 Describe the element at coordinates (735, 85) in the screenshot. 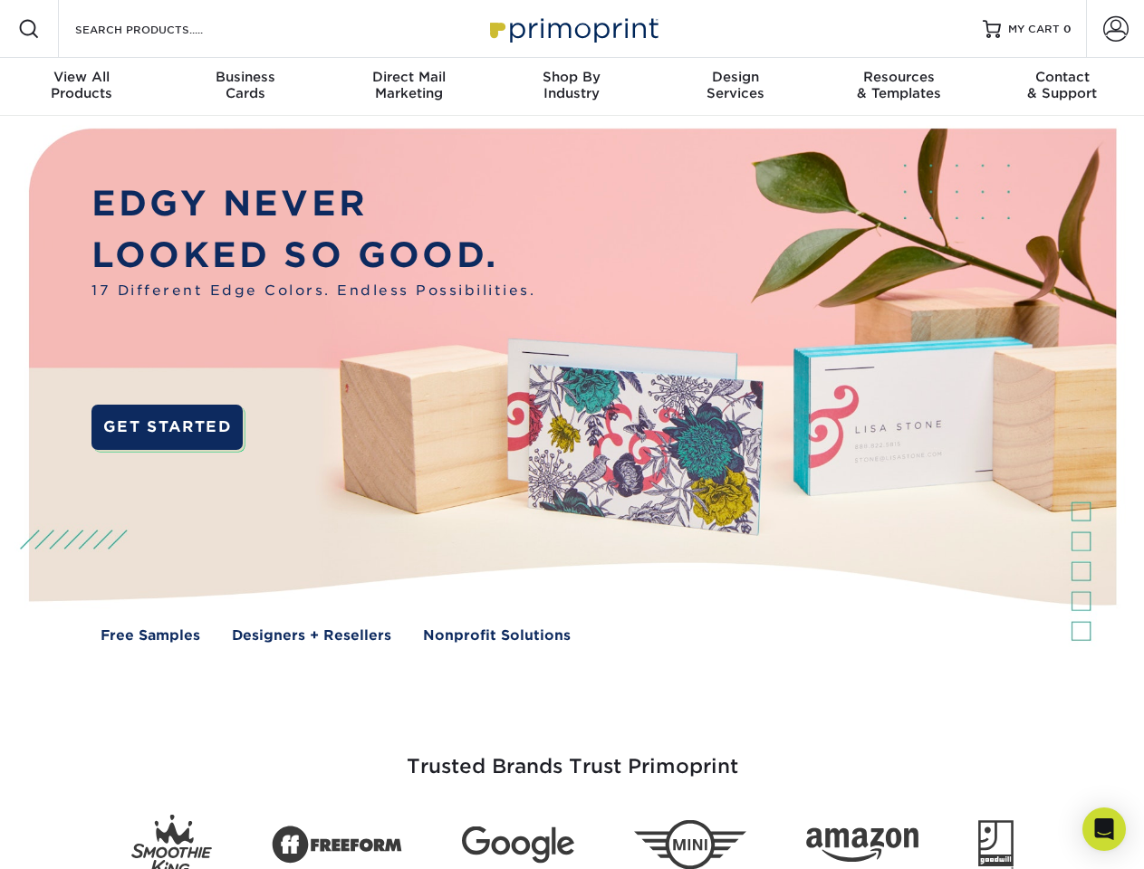

I see `div: Services` at that location.